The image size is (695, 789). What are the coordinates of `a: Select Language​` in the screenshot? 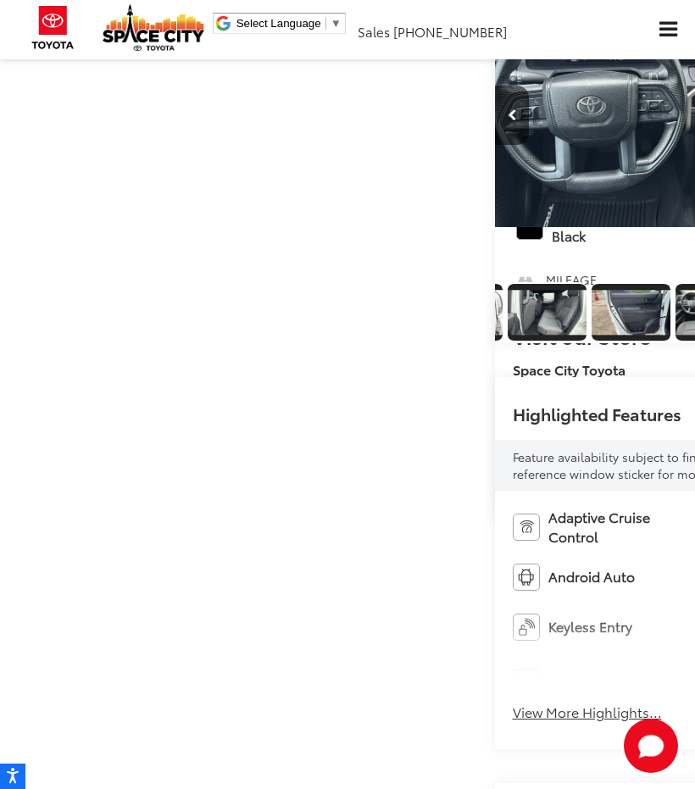 It's located at (289, 23).